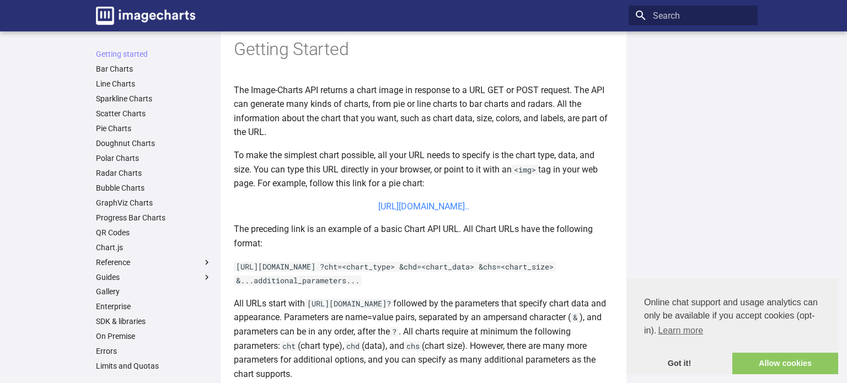 This screenshot has width=847, height=383. I want to click on label: Guides, so click(154, 277).